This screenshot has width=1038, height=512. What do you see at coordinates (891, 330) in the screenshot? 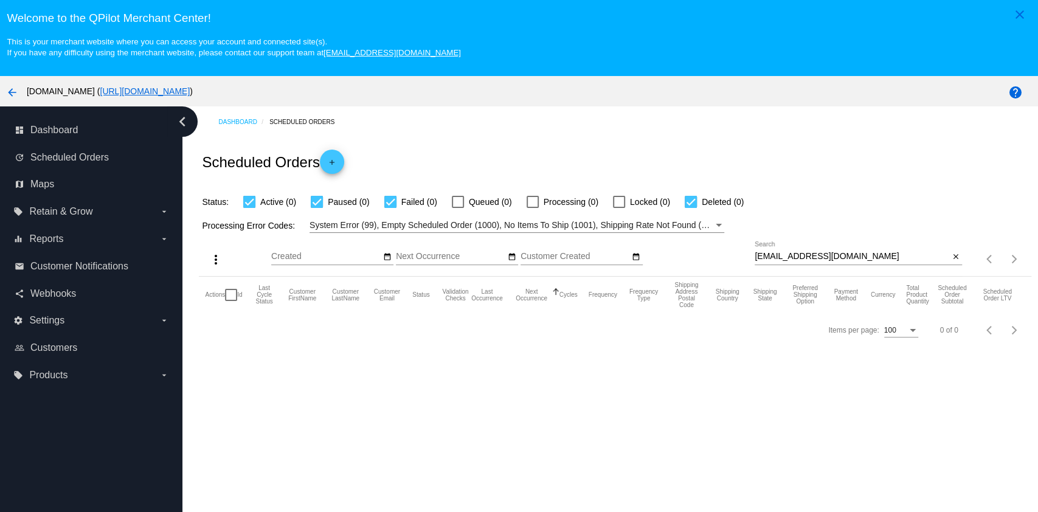
I see `span: 100` at bounding box center [891, 330].